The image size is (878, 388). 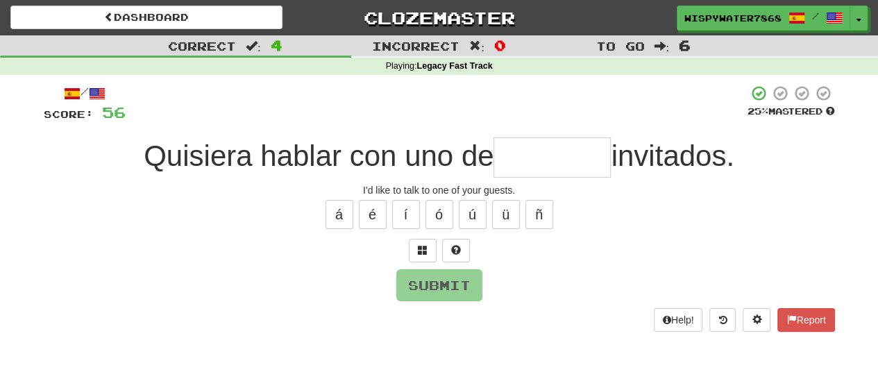 What do you see at coordinates (276, 45) in the screenshot?
I see `span: 4` at bounding box center [276, 45].